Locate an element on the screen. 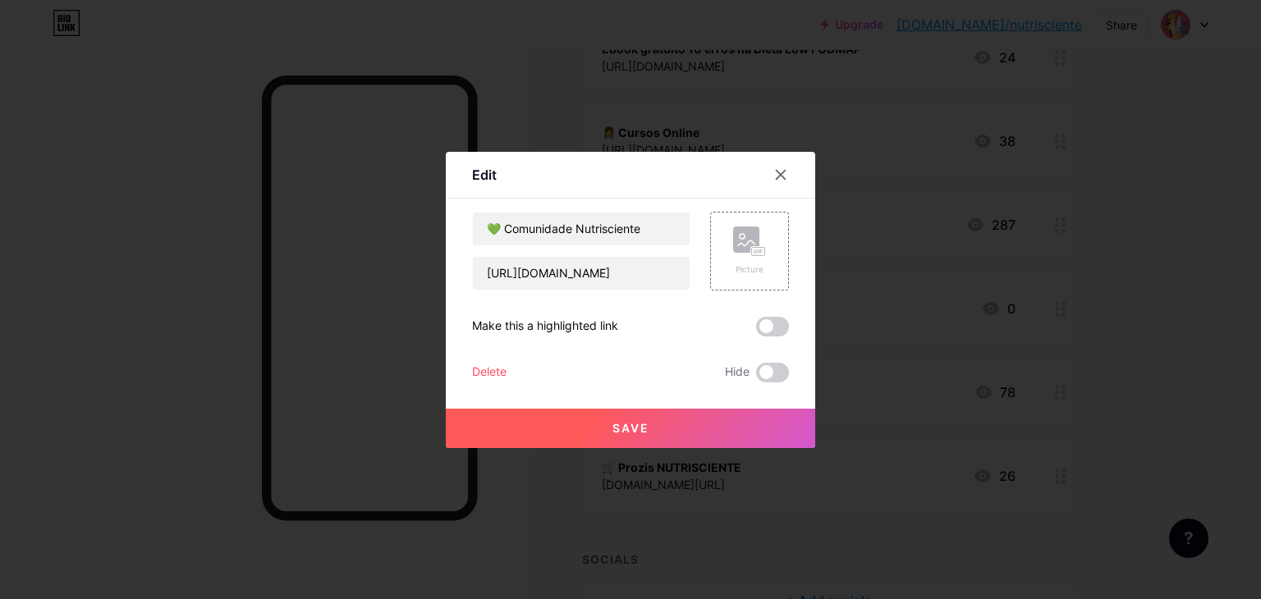 The image size is (1261, 599). span: Hide is located at coordinates (737, 373).